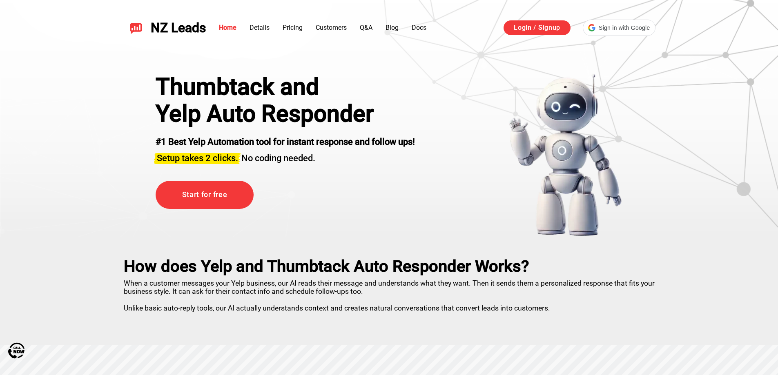 The width and height of the screenshot is (778, 375). Describe the element at coordinates (565, 155) in the screenshot. I see `img: yelp bot` at that location.